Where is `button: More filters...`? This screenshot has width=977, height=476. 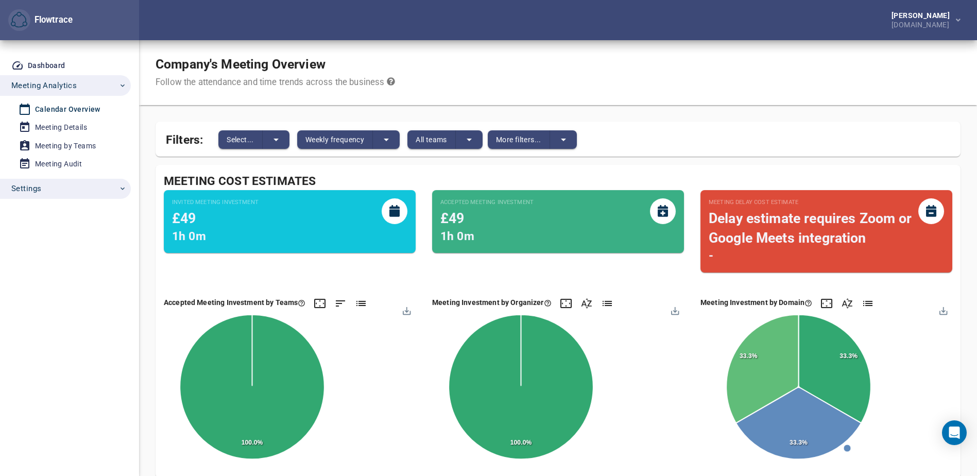 button: More filters... is located at coordinates (519, 140).